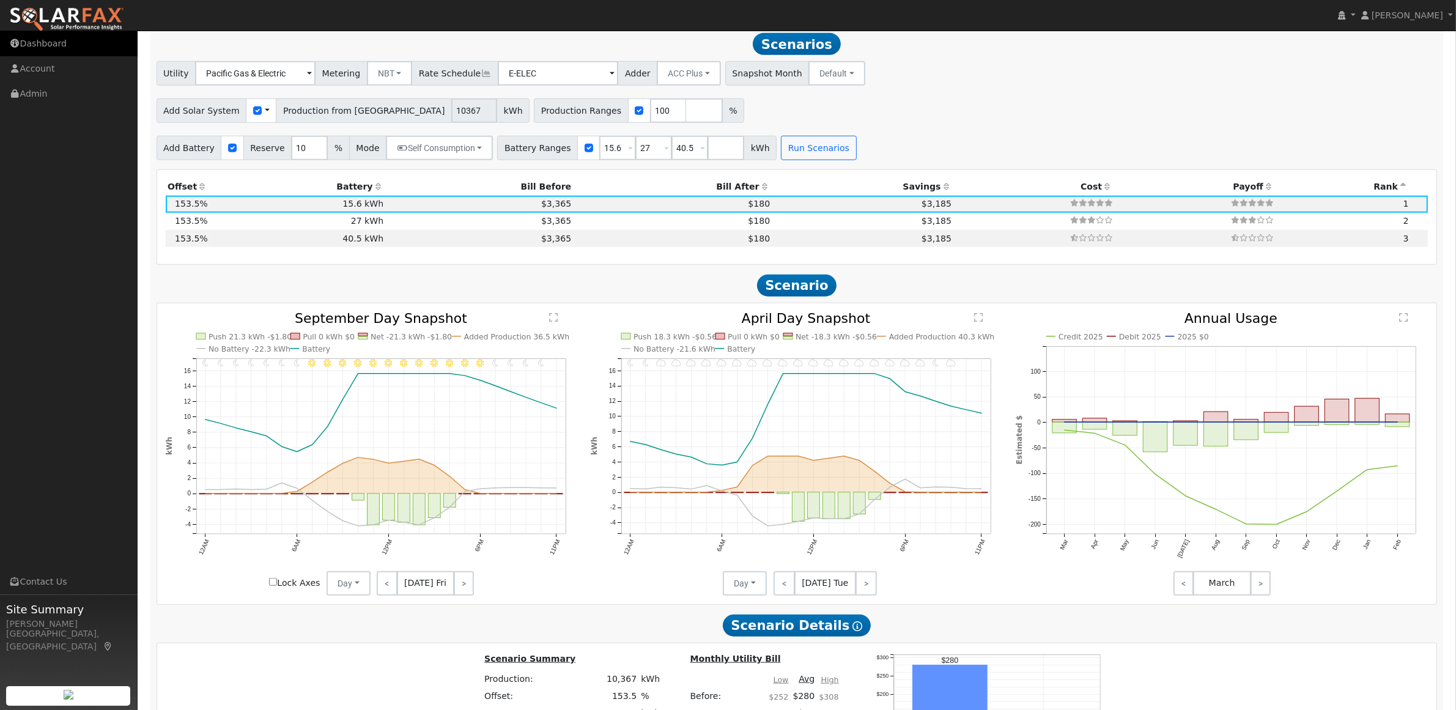  I want to click on text: 8, so click(189, 432).